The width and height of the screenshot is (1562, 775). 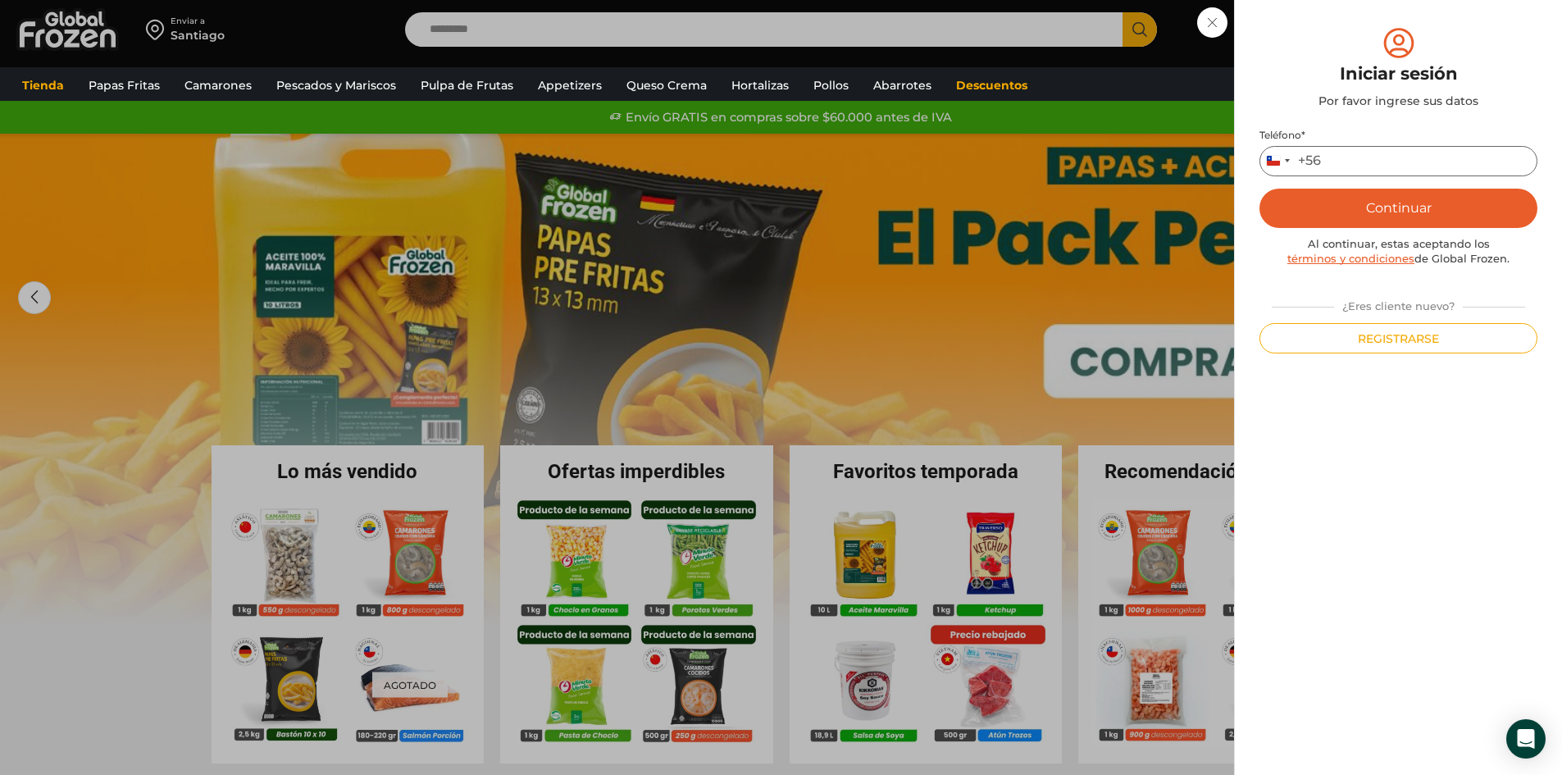 What do you see at coordinates (1398, 74) in the screenshot?
I see `div: Iniciar sesión` at bounding box center [1398, 74].